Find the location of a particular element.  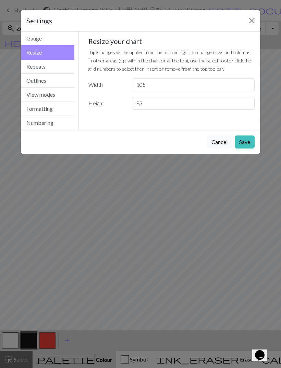

button: View modes is located at coordinates (48, 95).